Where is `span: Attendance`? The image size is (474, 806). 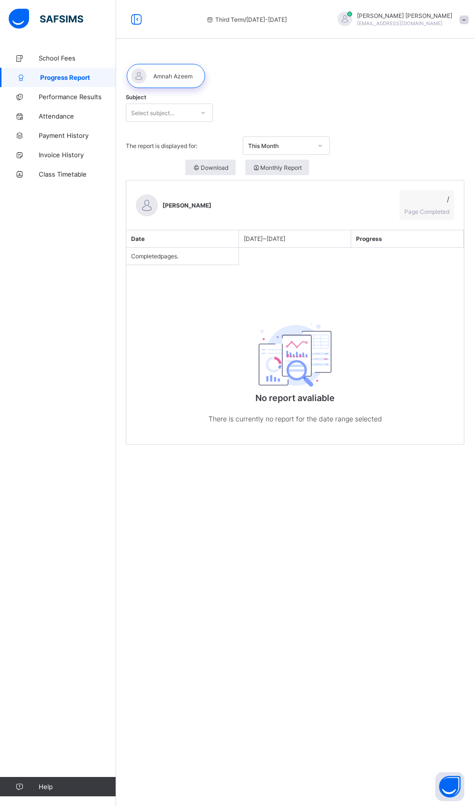 span: Attendance is located at coordinates (77, 116).